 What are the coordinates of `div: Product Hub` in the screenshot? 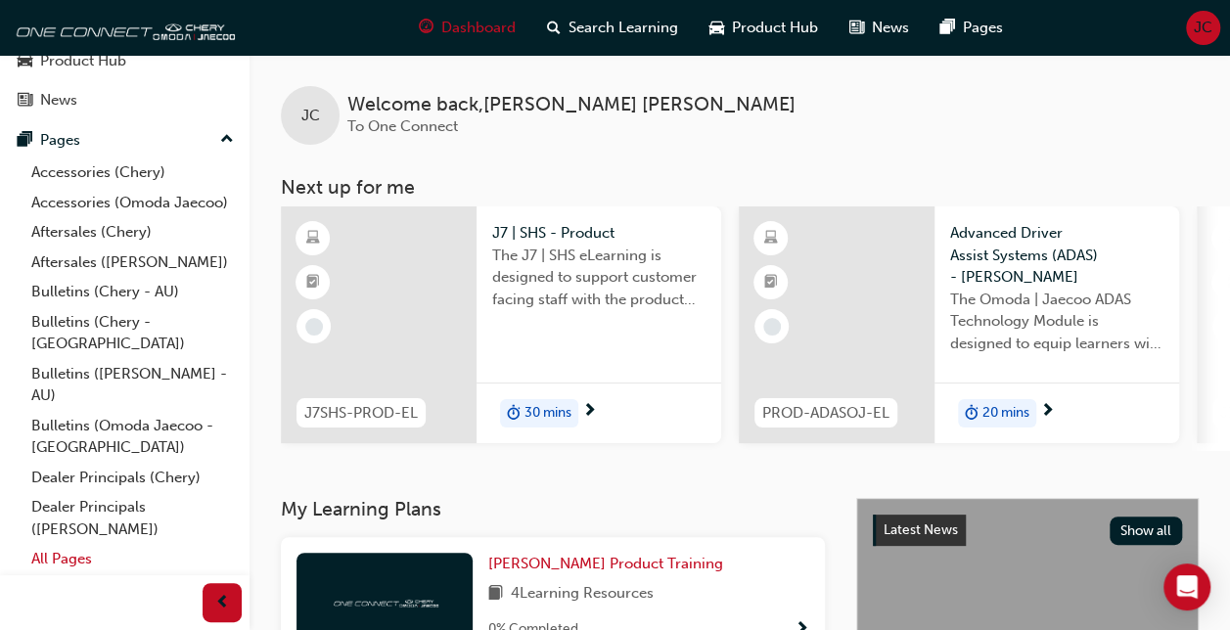 It's located at (83, 61).